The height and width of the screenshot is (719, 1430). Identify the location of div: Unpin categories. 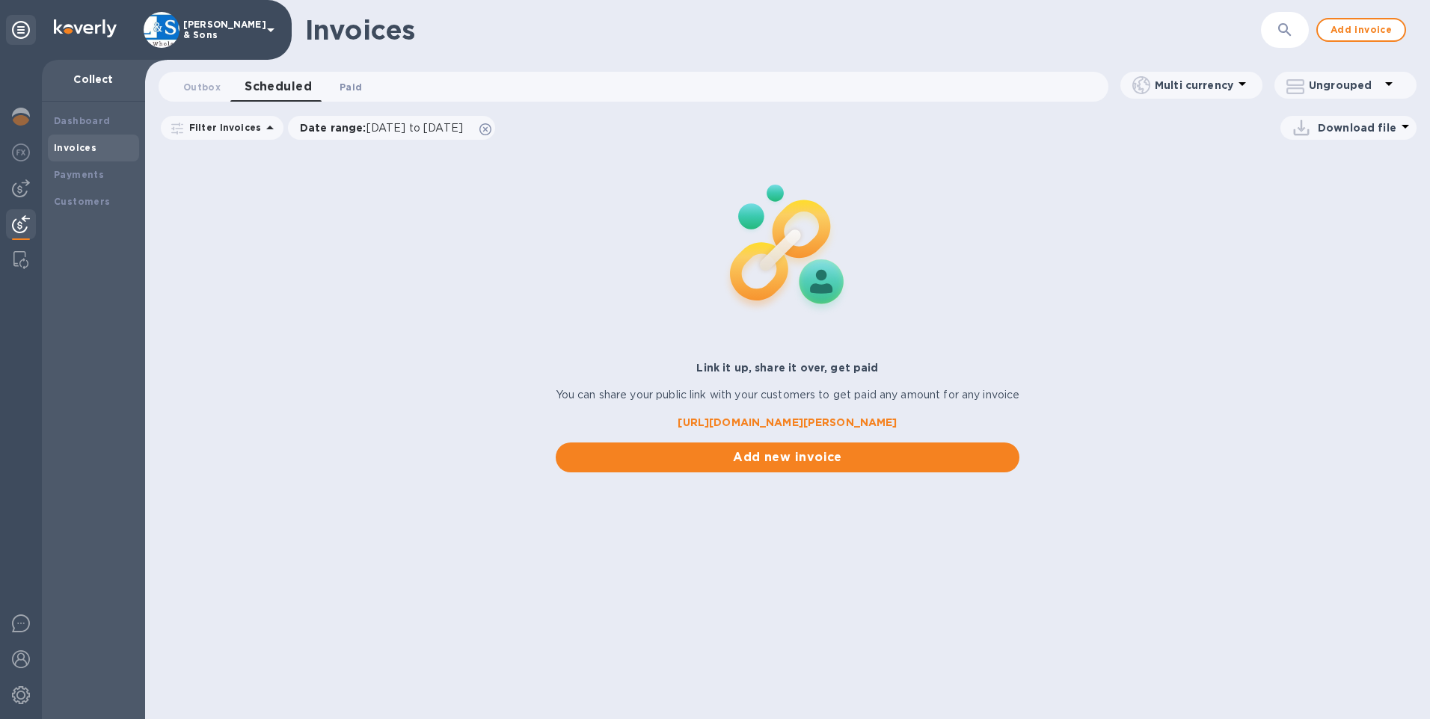
(21, 30).